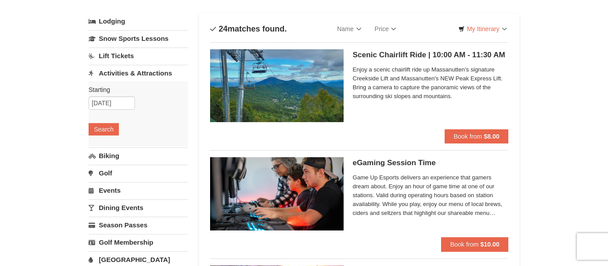 This screenshot has height=266, width=608. Describe the element at coordinates (385, 29) in the screenshot. I see `a: Price` at that location.